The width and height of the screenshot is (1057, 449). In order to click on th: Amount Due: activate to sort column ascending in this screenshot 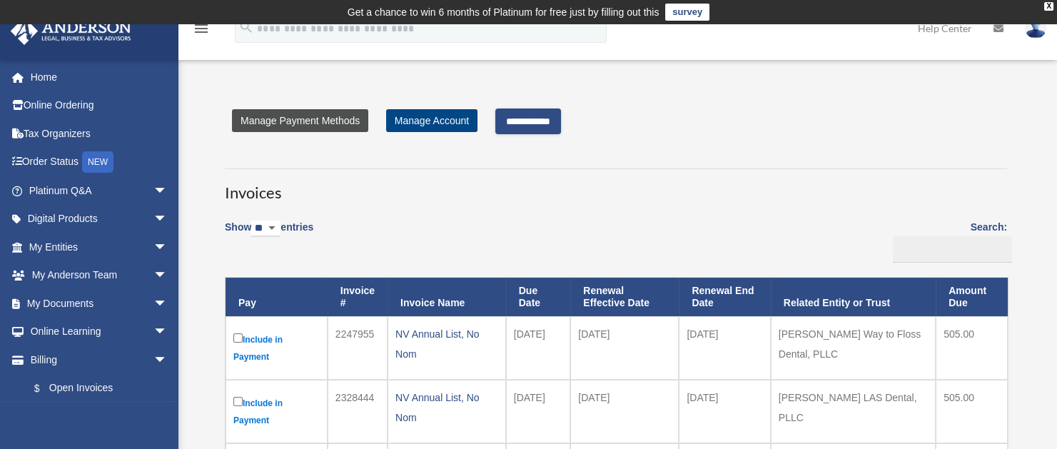, I will do `click(972, 297)`.